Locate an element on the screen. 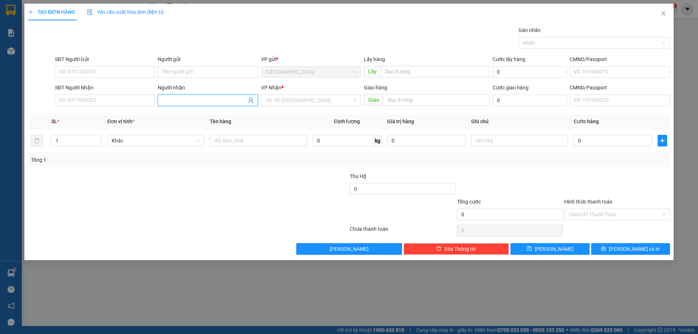 The height and width of the screenshot is (334, 698). span: printer is located at coordinates (604, 249).